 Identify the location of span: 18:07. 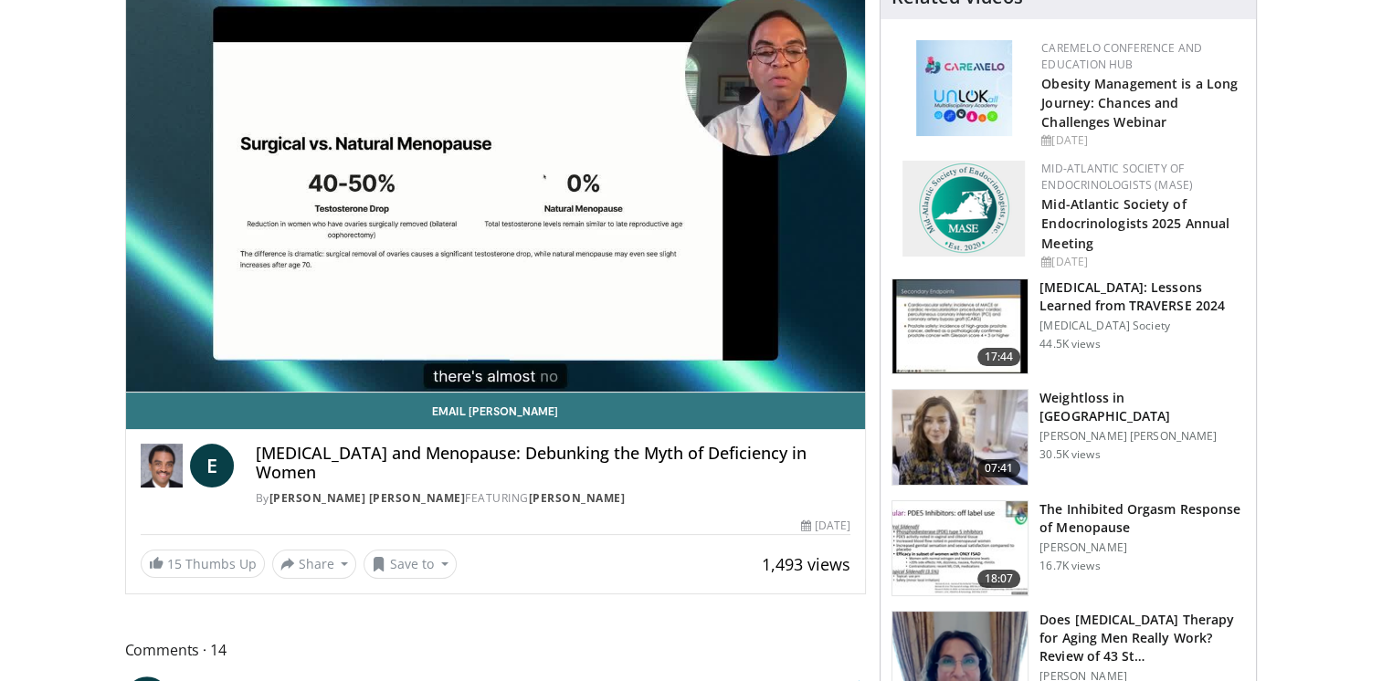
(999, 579).